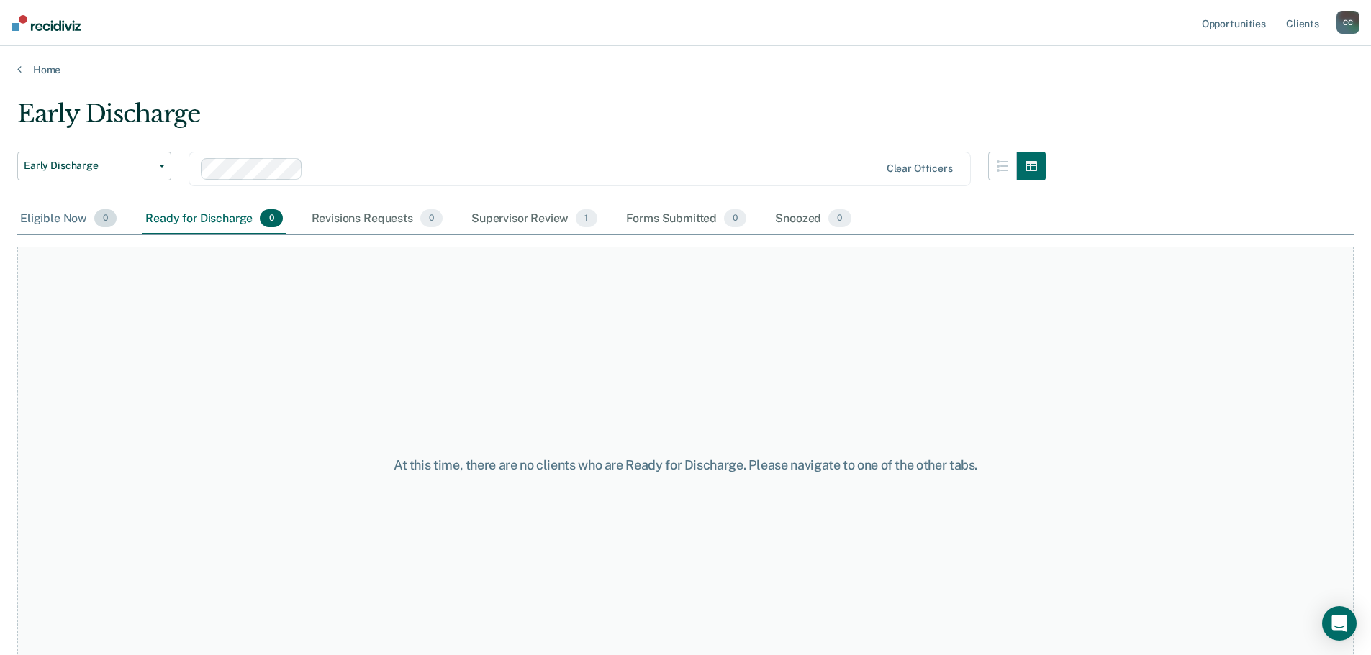 The image size is (1371, 655). I want to click on button: CC, so click(1348, 22).